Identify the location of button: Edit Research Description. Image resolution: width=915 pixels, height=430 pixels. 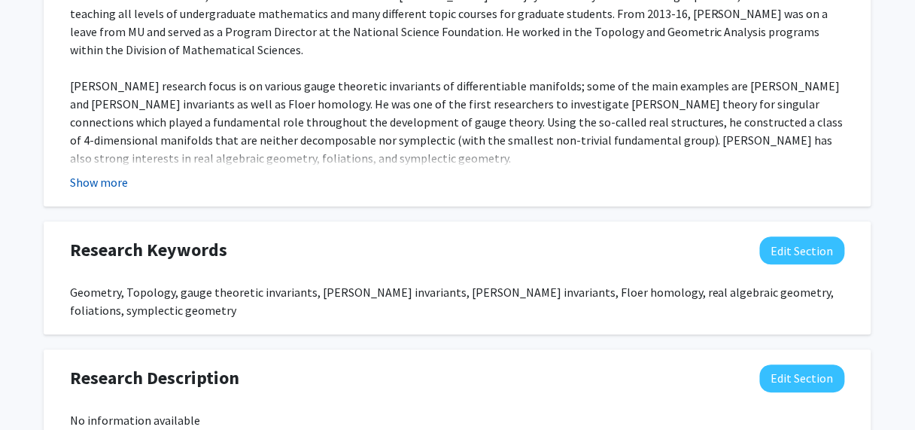
(802, 378).